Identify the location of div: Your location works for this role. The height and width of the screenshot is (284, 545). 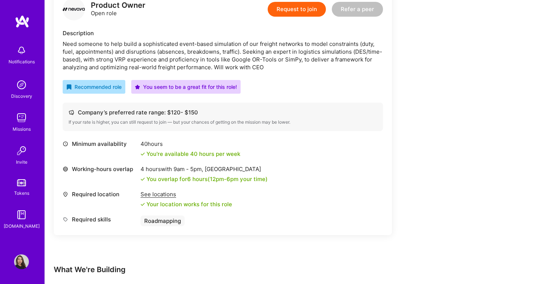
(186, 204).